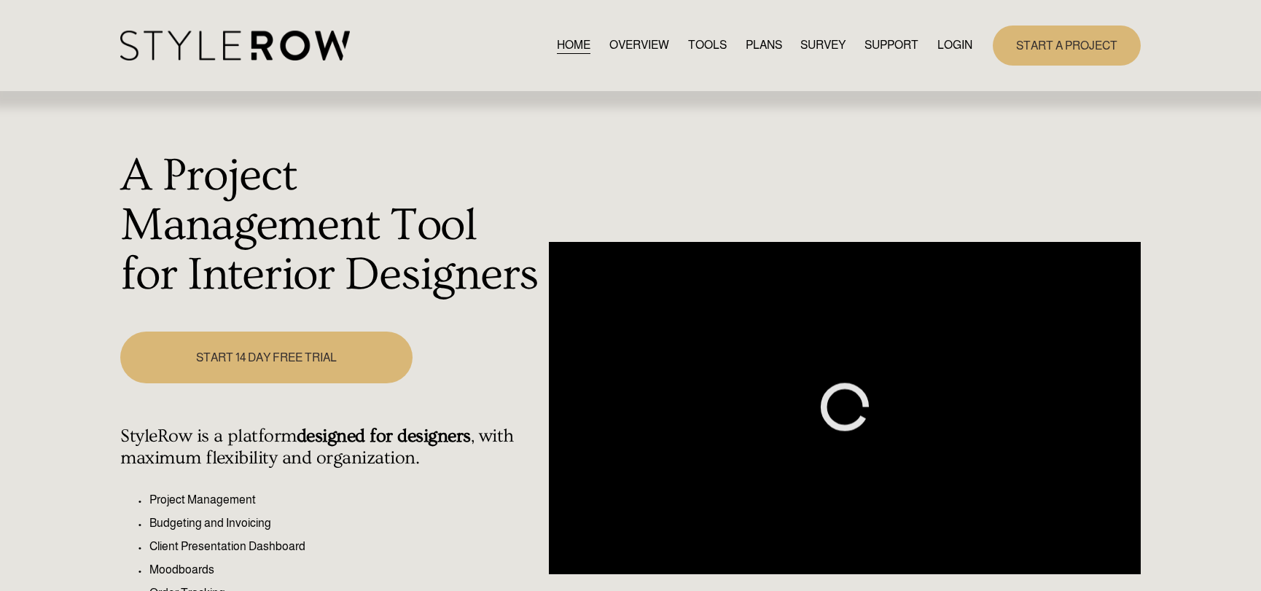  What do you see at coordinates (891, 45) in the screenshot?
I see `a: folder dropdown` at bounding box center [891, 45].